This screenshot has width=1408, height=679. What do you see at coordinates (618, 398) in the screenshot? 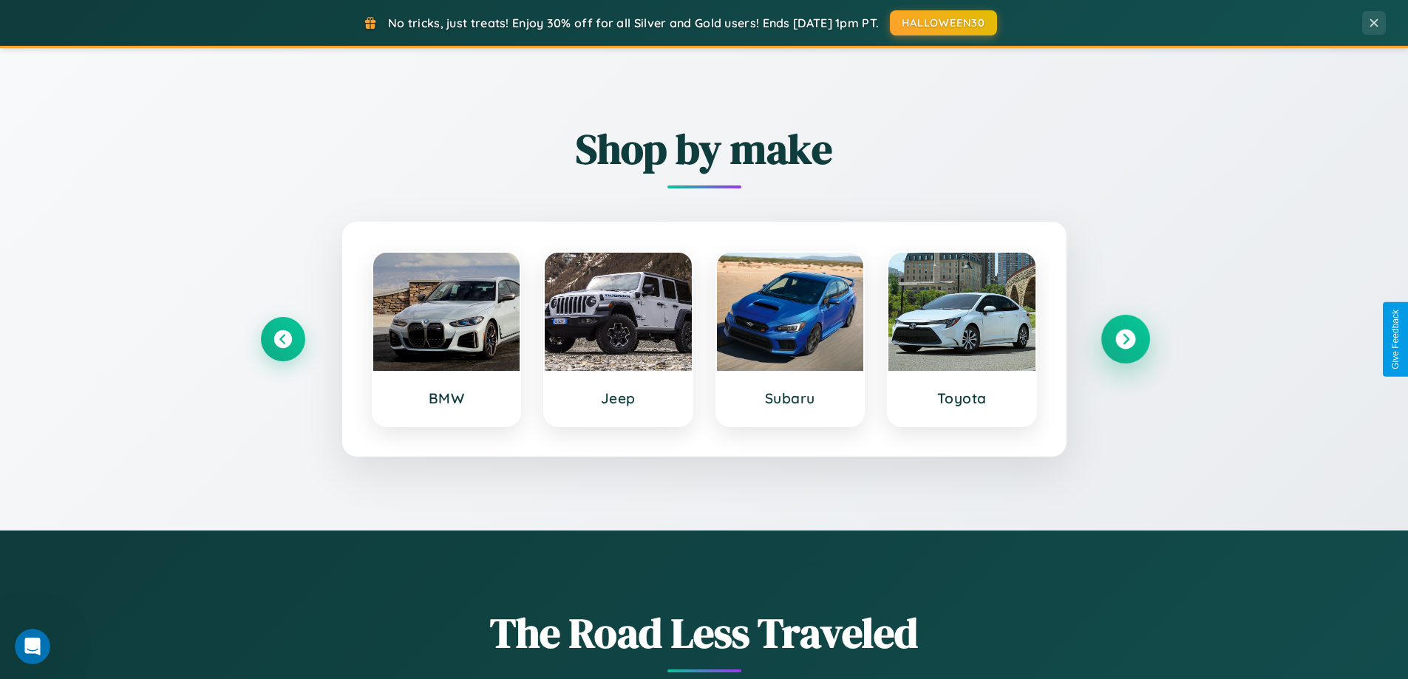
I see `h3: Jeep` at bounding box center [618, 398].